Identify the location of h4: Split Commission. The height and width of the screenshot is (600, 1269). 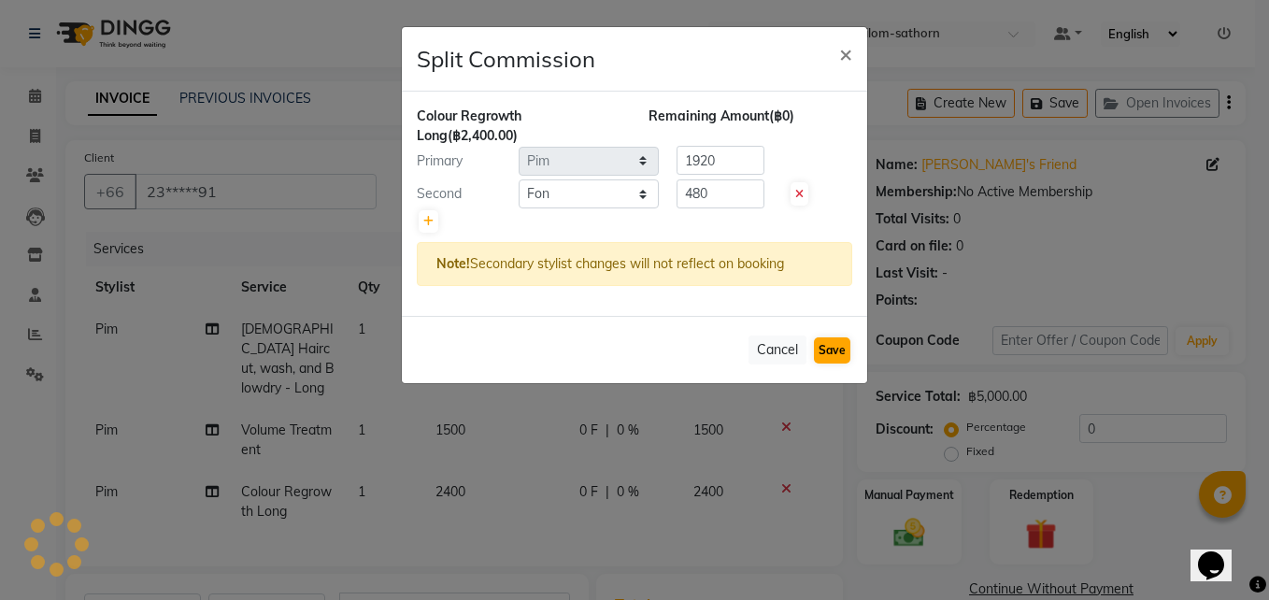
(506, 59).